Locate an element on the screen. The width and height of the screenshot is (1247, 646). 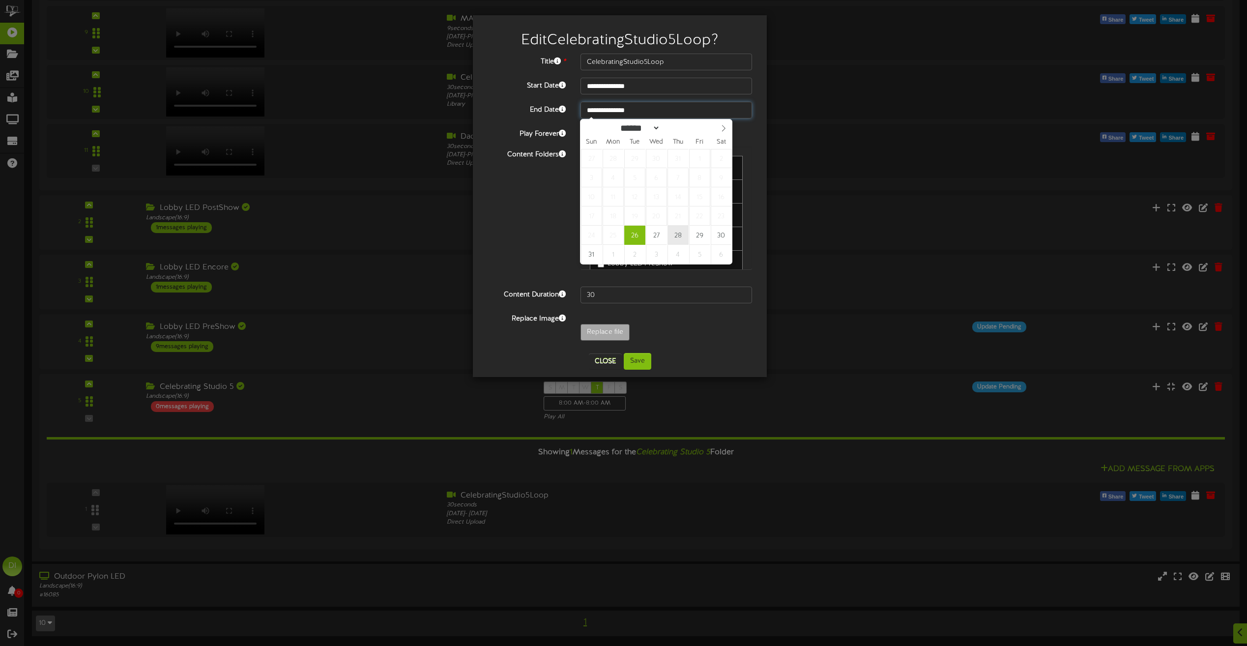
span: September 4, 2025 is located at coordinates (678, 254).